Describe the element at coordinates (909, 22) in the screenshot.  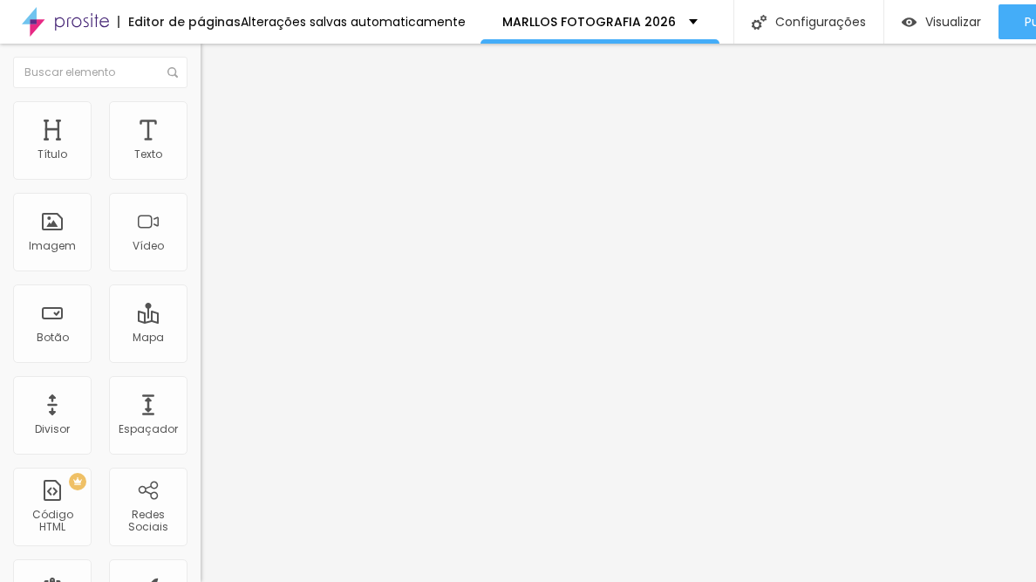
I see `img: view-1.svg` at that location.